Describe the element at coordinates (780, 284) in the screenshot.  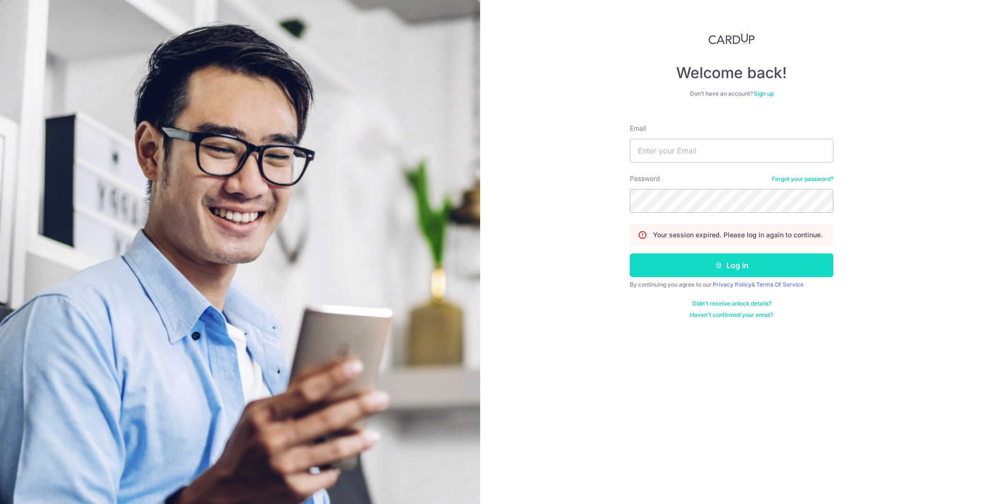
I see `a: Terms Of Service` at that location.